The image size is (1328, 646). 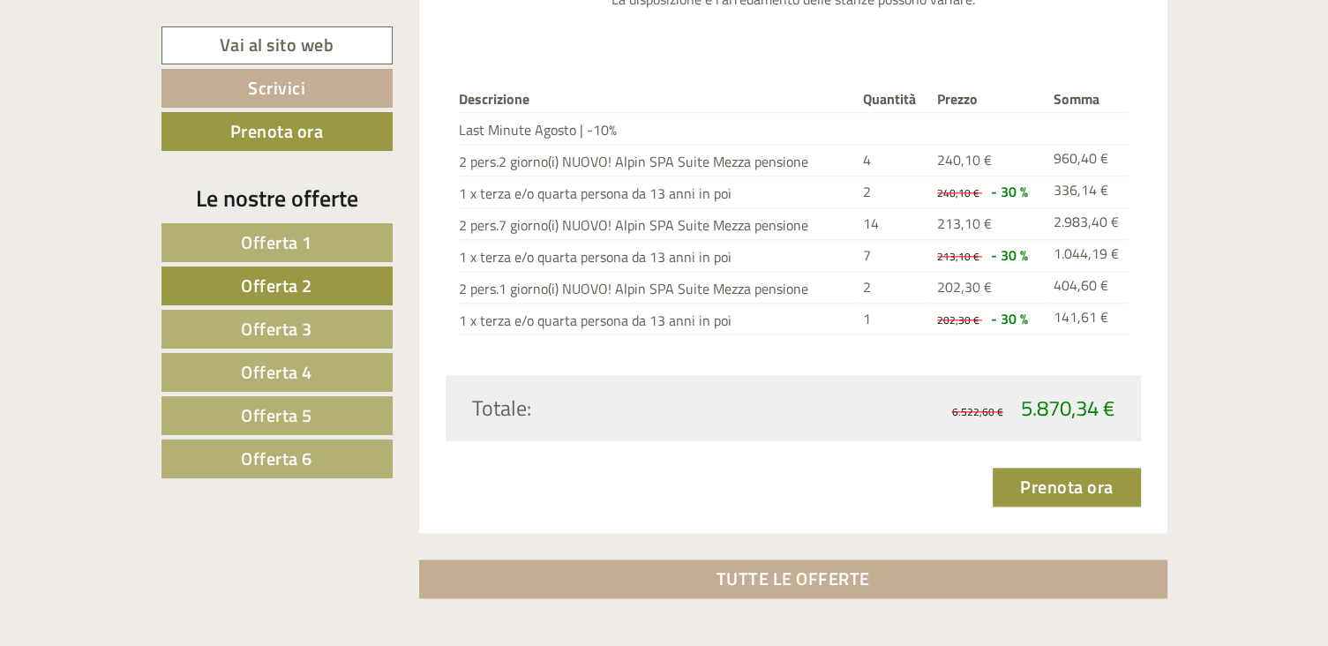 What do you see at coordinates (978, 411) in the screenshot?
I see `span: 6.522,60 €` at bounding box center [978, 411].